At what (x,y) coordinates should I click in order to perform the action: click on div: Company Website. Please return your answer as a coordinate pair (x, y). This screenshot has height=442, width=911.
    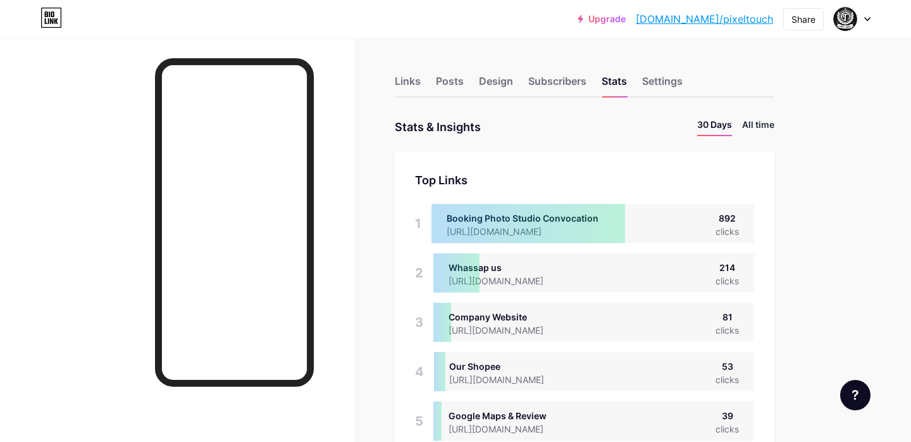
    Looking at the image, I should click on (506, 316).